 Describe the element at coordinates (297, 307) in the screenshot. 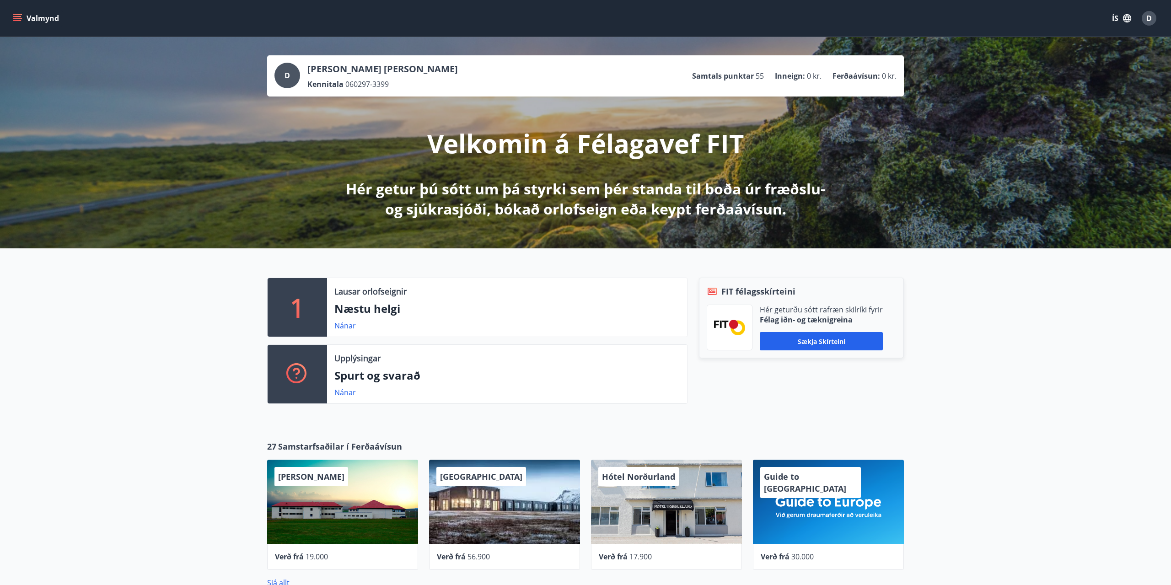

I see `p: 1` at that location.